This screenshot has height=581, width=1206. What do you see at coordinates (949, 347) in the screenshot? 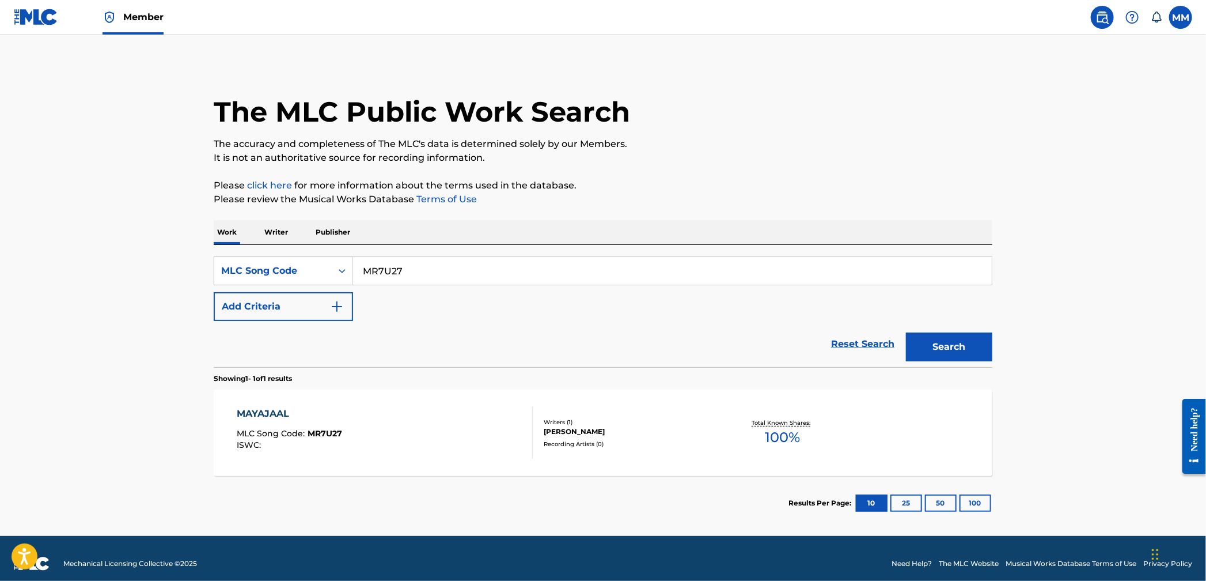
I see `button: Search` at bounding box center [949, 347].